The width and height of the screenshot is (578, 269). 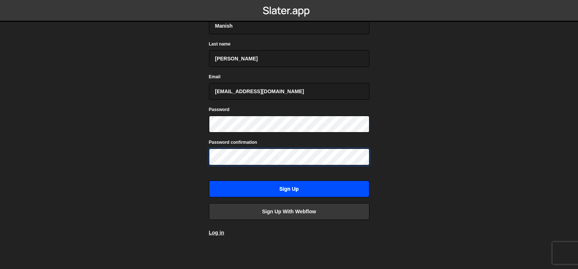 What do you see at coordinates (219, 110) in the screenshot?
I see `label: Password` at bounding box center [219, 110].